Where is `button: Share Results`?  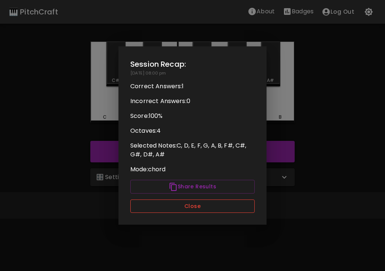 button: Share Results is located at coordinates (193, 186).